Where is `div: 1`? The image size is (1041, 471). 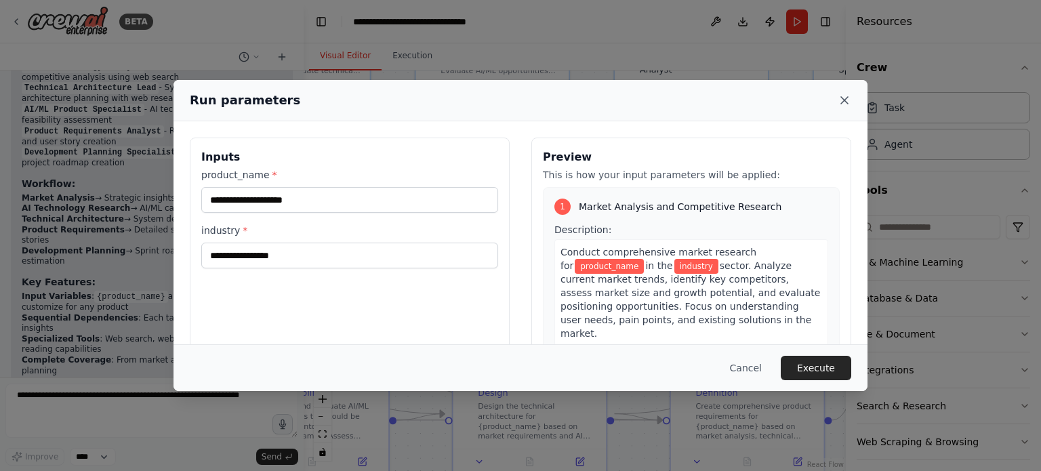
div: 1 is located at coordinates (562, 207).